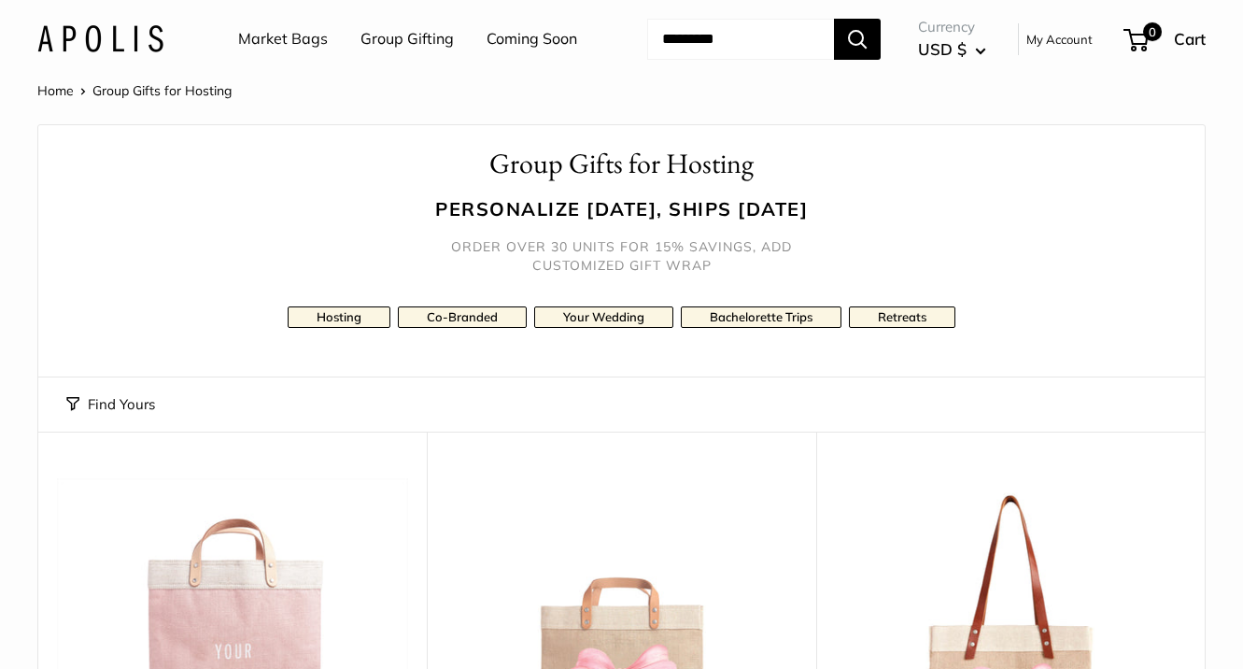 Image resolution: width=1243 pixels, height=669 pixels. Describe the element at coordinates (741, 39) in the screenshot. I see `input: Search...` at that location.